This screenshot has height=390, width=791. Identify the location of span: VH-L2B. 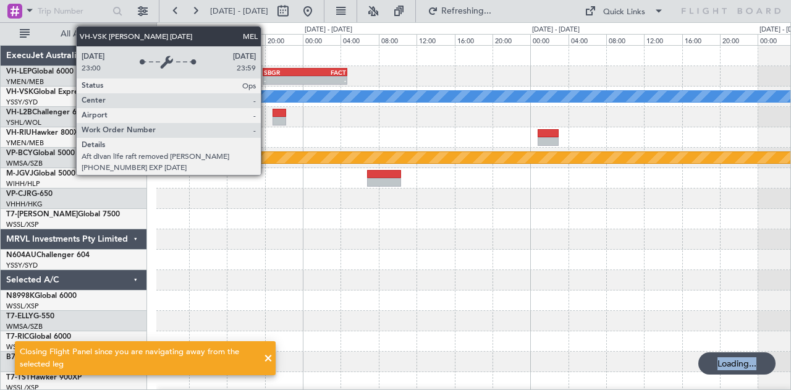
(19, 112).